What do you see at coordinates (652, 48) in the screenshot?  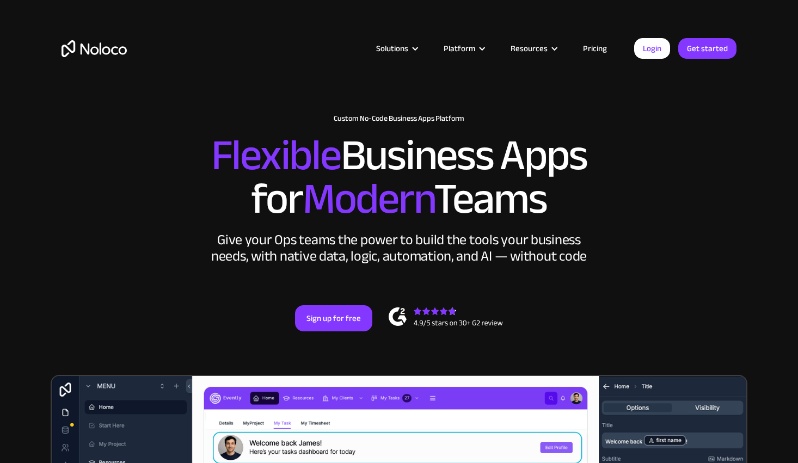 I see `a: Login` at bounding box center [652, 48].